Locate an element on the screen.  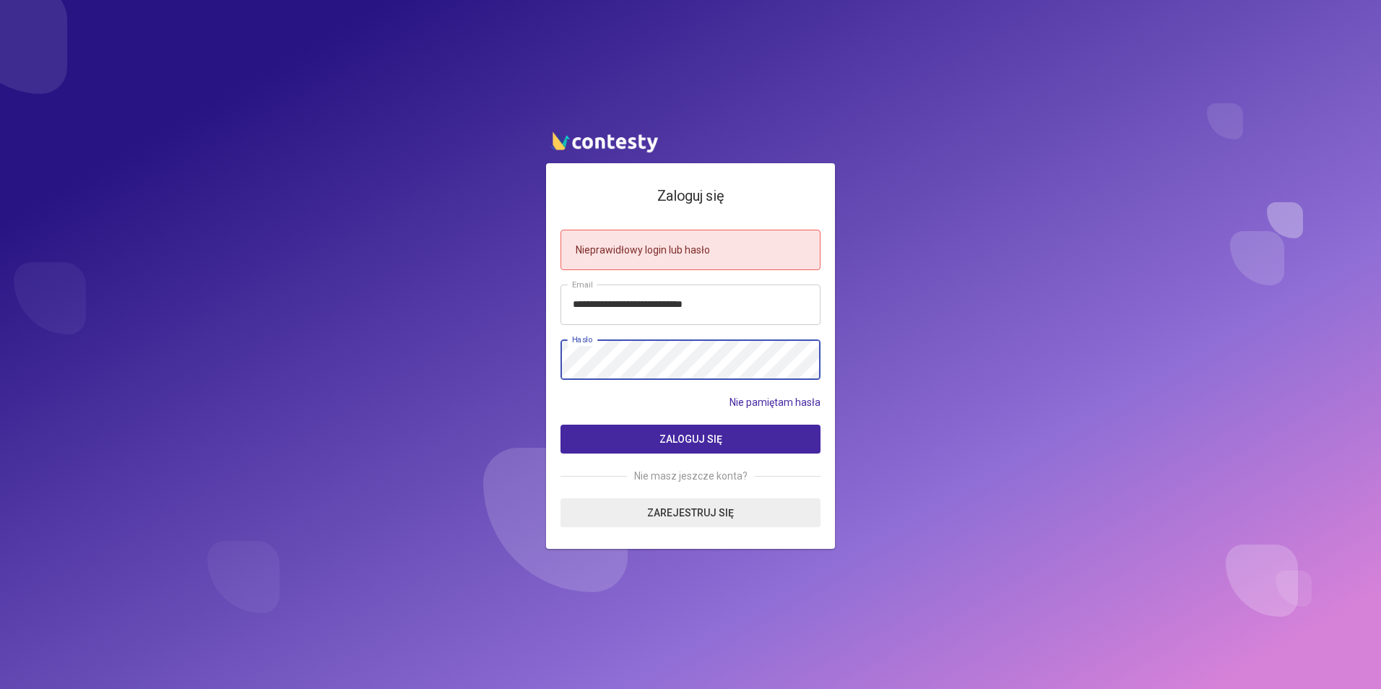
span: Nie masz jeszcze konta? is located at coordinates (691, 476).